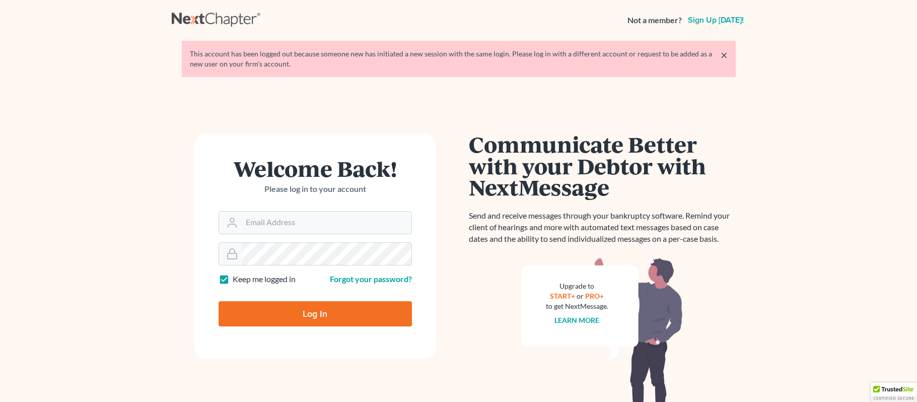  What do you see at coordinates (655, 20) in the screenshot?
I see `strong: Not a member?` at bounding box center [655, 20].